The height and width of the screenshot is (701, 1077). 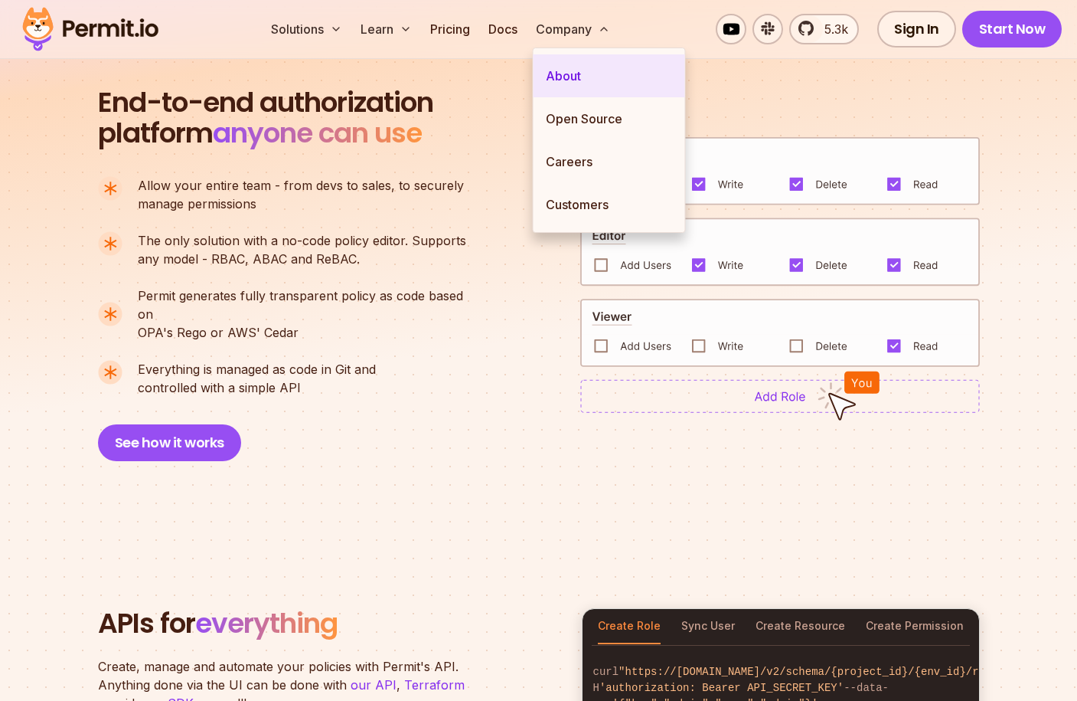 What do you see at coordinates (331, 623) in the screenshot?
I see `h2: APIs for` at bounding box center [331, 623].